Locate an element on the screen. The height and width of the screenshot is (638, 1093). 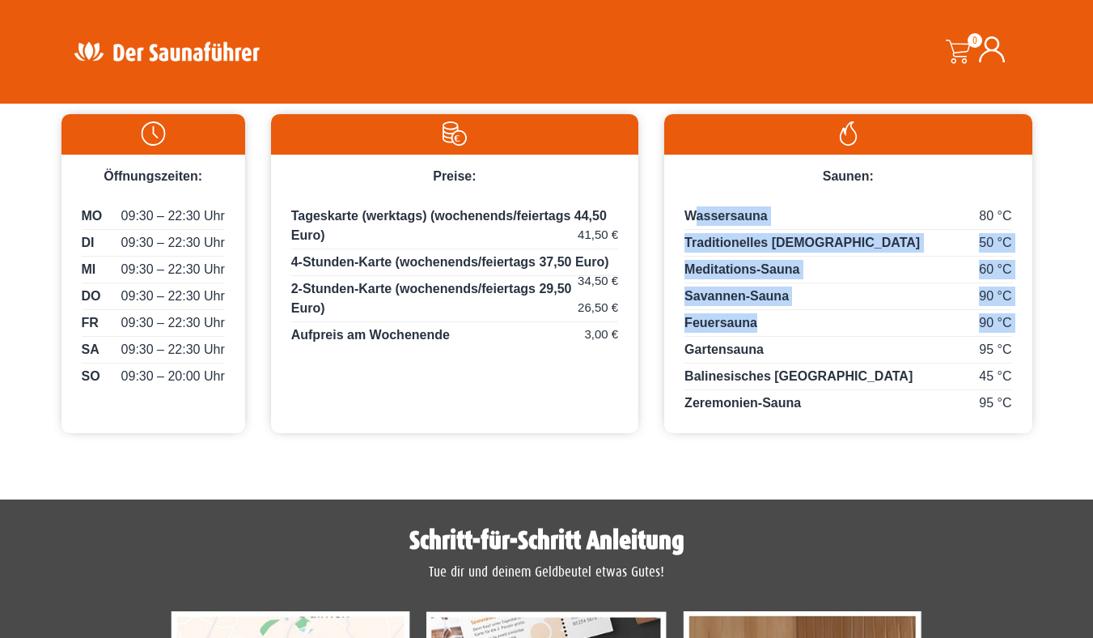
img: Preise-weiss.svg is located at coordinates (455, 134).